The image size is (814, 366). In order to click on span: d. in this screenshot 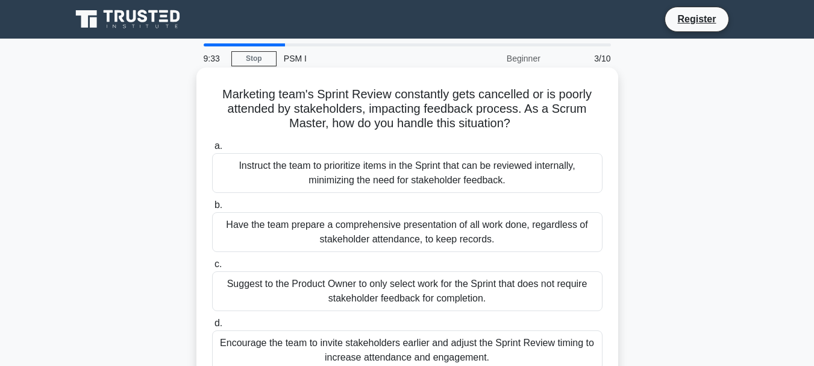, I will do `click(218, 323)`.